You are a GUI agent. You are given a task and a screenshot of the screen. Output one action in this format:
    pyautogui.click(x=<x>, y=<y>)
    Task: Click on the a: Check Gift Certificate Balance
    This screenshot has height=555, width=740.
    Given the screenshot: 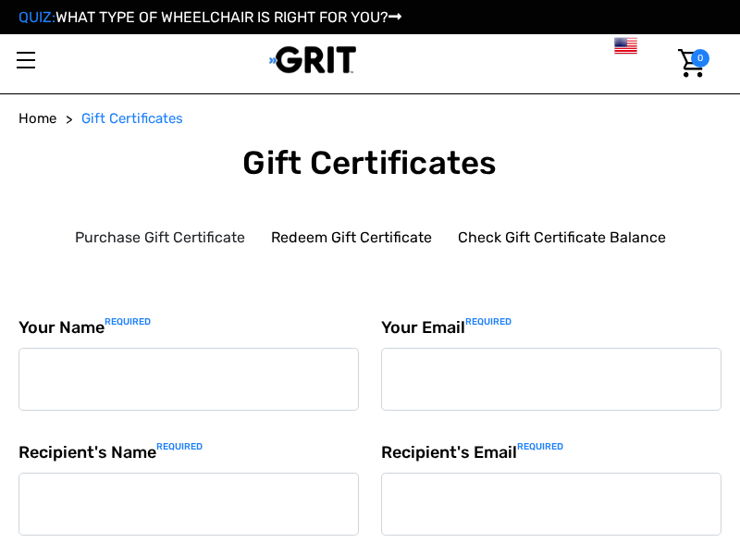 What is the action you would take?
    pyautogui.click(x=562, y=238)
    